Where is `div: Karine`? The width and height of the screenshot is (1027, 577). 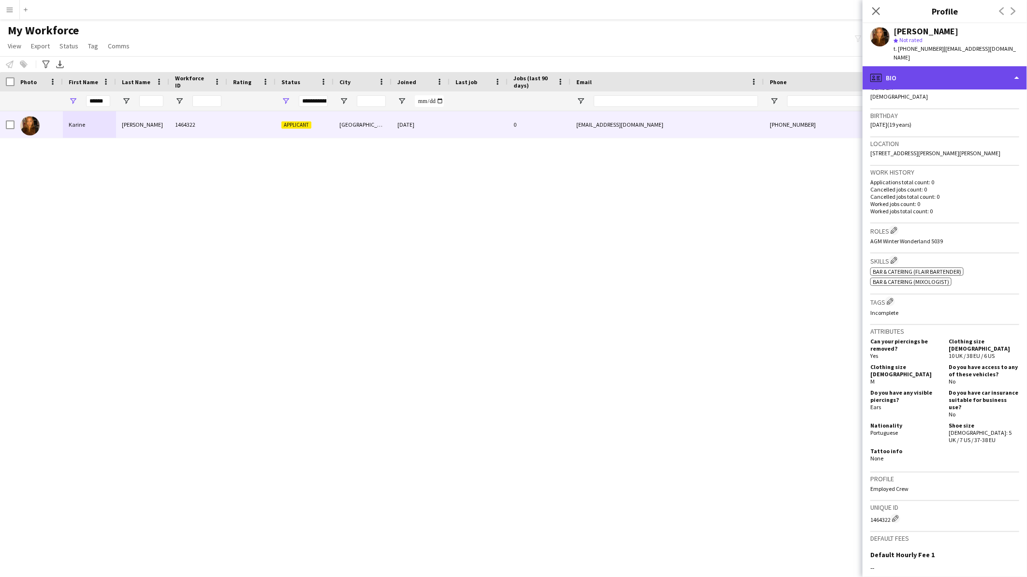 div: Karine is located at coordinates (89, 124).